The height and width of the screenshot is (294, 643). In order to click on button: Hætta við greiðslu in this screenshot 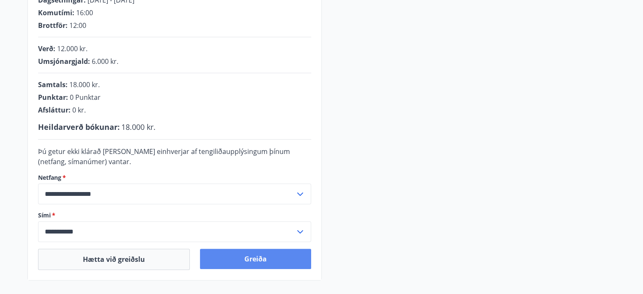, I will do `click(114, 259)`.